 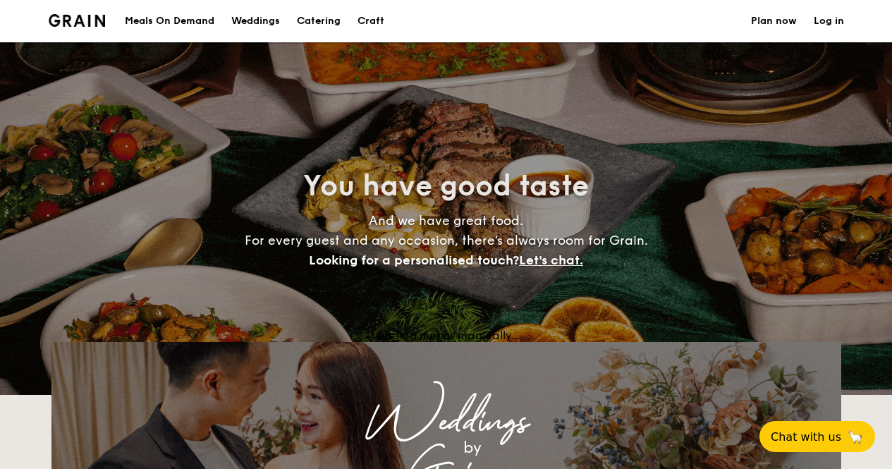 I want to click on button: Chat with us🦙, so click(x=817, y=436).